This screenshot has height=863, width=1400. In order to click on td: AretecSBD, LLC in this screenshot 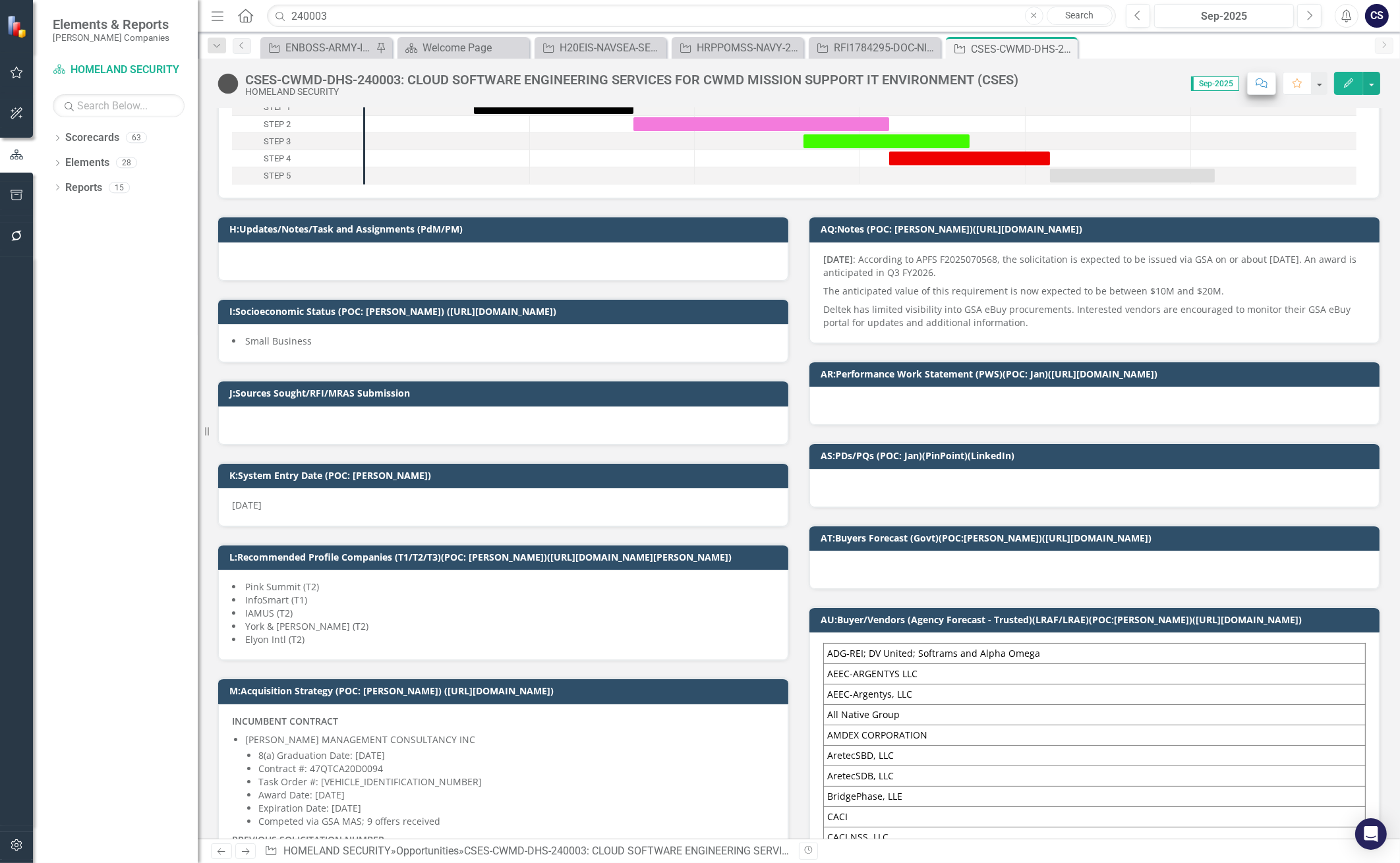, I will do `click(1094, 756)`.